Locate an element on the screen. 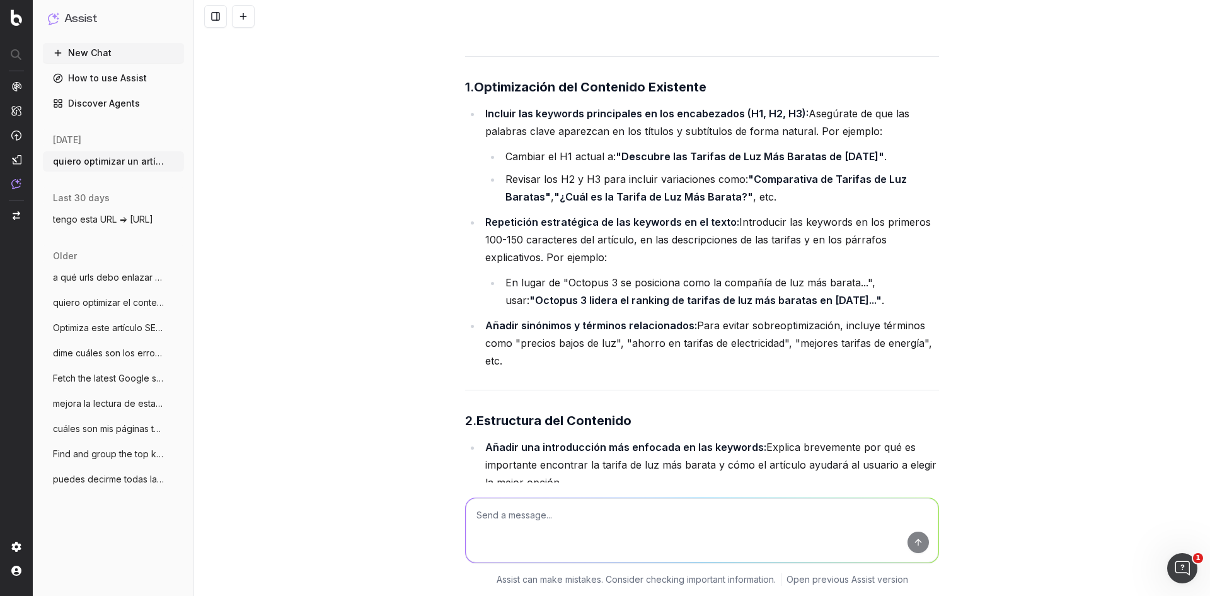  span: dime cuáles son los errores técnicos a s is located at coordinates (108, 353).